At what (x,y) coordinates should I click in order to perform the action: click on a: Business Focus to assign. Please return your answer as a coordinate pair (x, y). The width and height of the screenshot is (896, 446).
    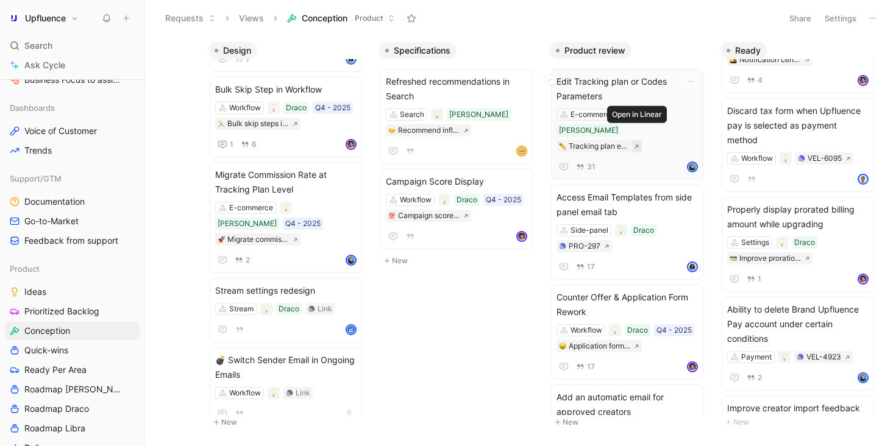
    Looking at the image, I should click on (72, 80).